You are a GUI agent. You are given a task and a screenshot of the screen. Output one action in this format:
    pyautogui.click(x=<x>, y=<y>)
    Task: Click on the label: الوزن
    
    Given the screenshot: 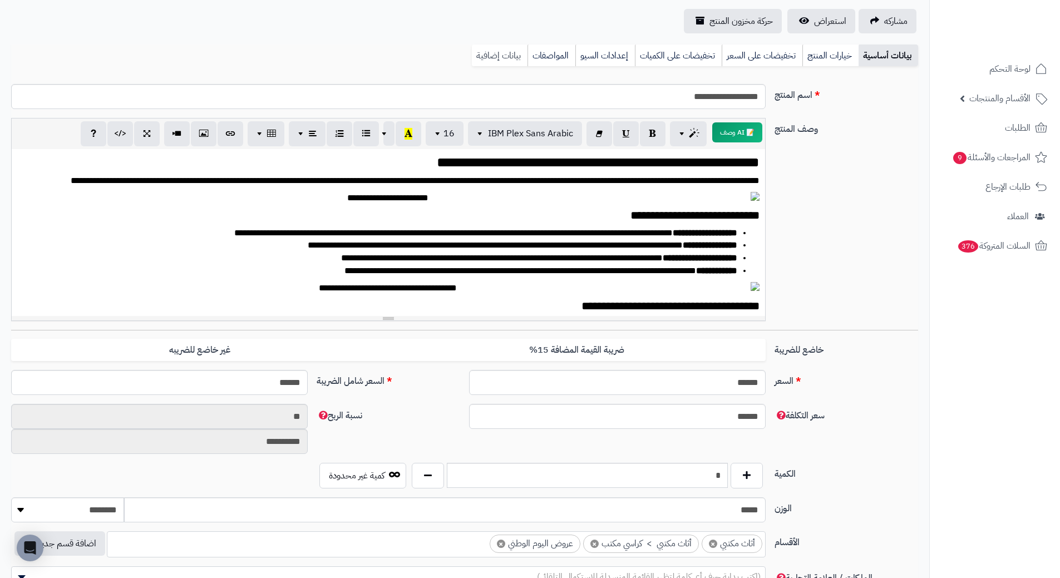 What is the action you would take?
    pyautogui.click(x=846, y=506)
    